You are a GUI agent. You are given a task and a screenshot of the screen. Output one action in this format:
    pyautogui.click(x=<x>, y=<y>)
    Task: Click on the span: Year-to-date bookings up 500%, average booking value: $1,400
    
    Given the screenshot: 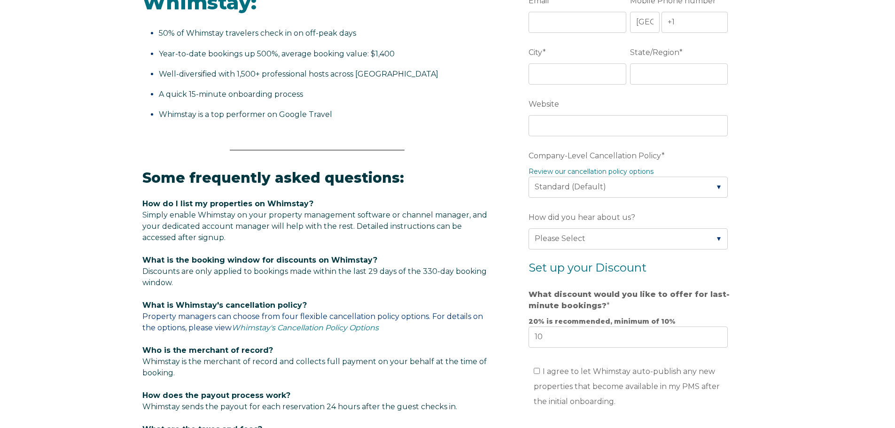 What is the action you would take?
    pyautogui.click(x=277, y=54)
    